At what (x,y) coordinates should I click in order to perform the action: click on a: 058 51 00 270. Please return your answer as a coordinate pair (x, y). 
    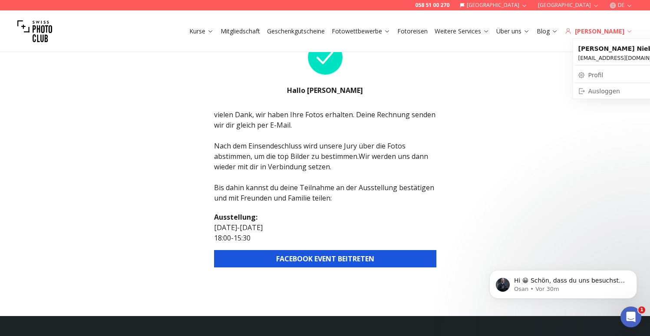
    Looking at the image, I should click on (432, 5).